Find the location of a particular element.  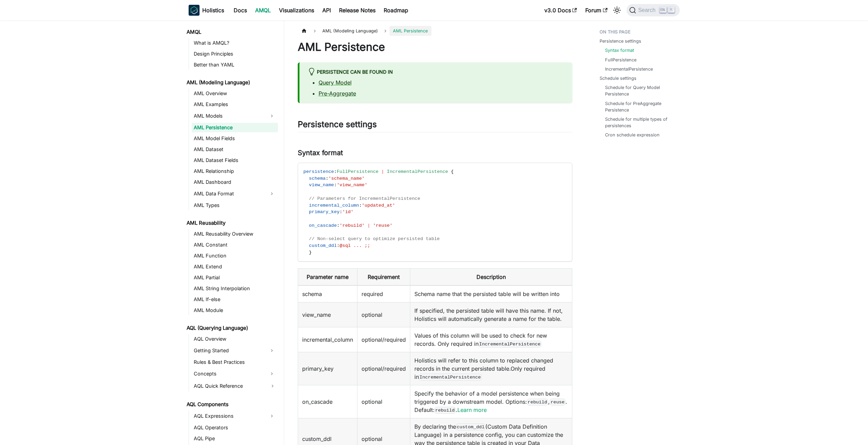

span: AML (Modeling Language) is located at coordinates (350, 31).